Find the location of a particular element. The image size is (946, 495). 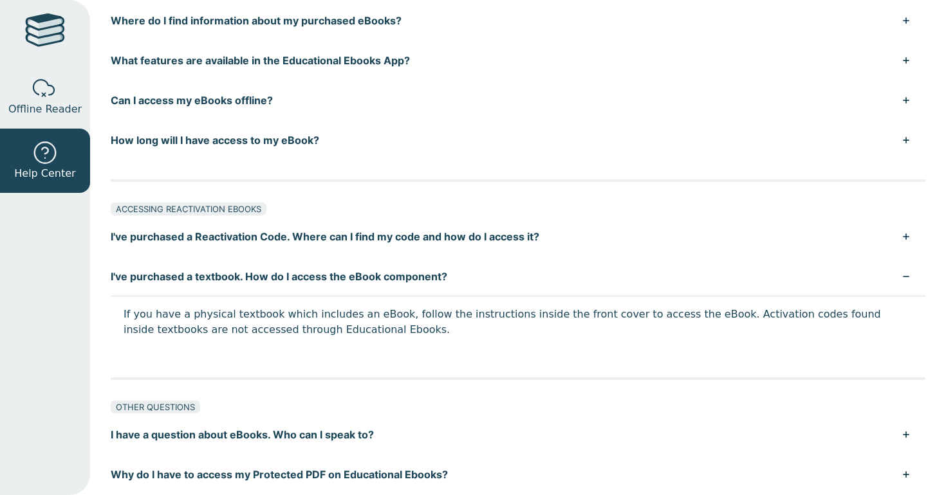

button: Where do I find information about my purchased eBooks? is located at coordinates (518, 21).